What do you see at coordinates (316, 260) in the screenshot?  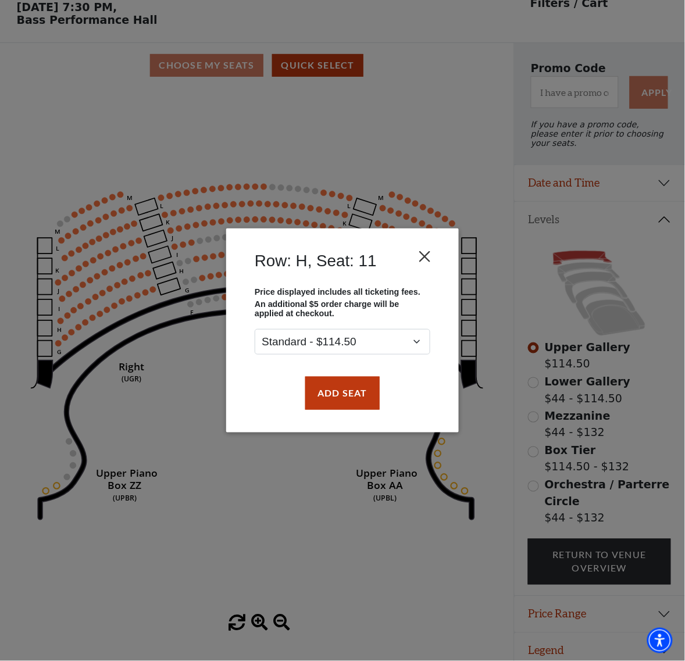 I see `h4: Row: H, Seat: 11` at bounding box center [316, 260].